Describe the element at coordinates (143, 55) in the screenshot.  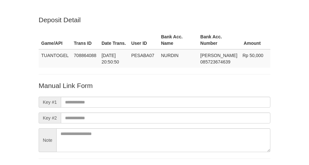
I see `span: PESABA07` at that location.